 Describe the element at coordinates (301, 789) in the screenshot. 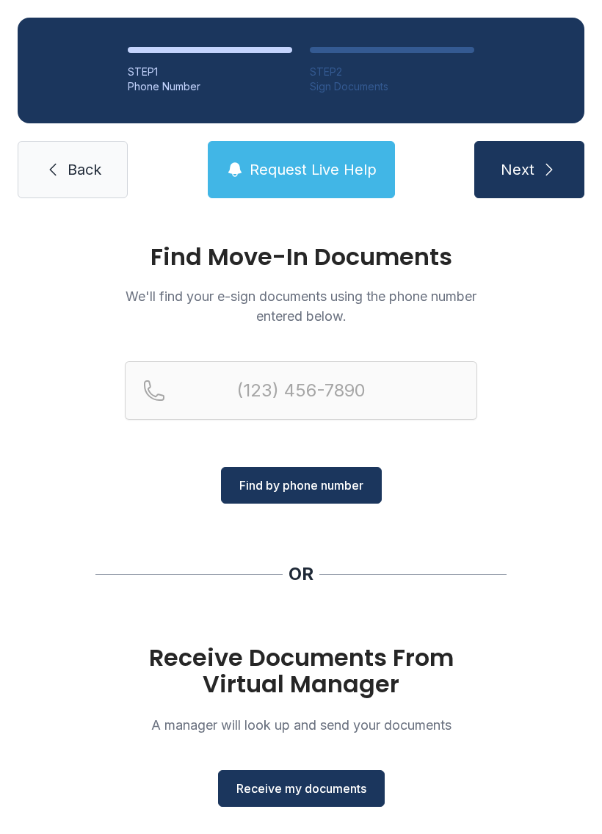

I see `span: Receive my documents` at that location.